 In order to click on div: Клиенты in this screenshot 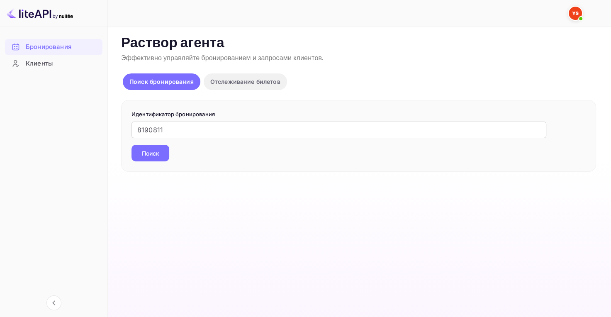, I will do `click(54, 63)`.